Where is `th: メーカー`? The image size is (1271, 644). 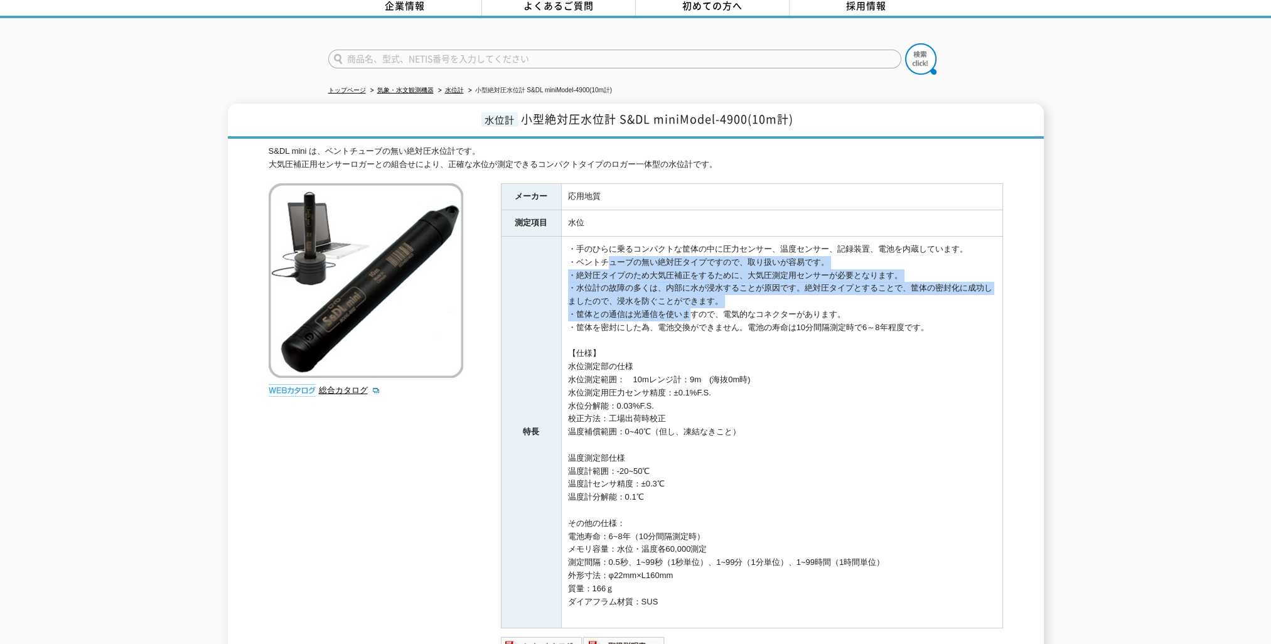 th: メーカー is located at coordinates (531, 197).